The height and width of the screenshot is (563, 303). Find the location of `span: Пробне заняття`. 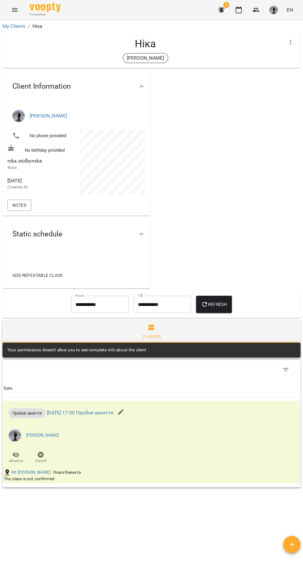

span: Пробне заняття is located at coordinates (27, 413).